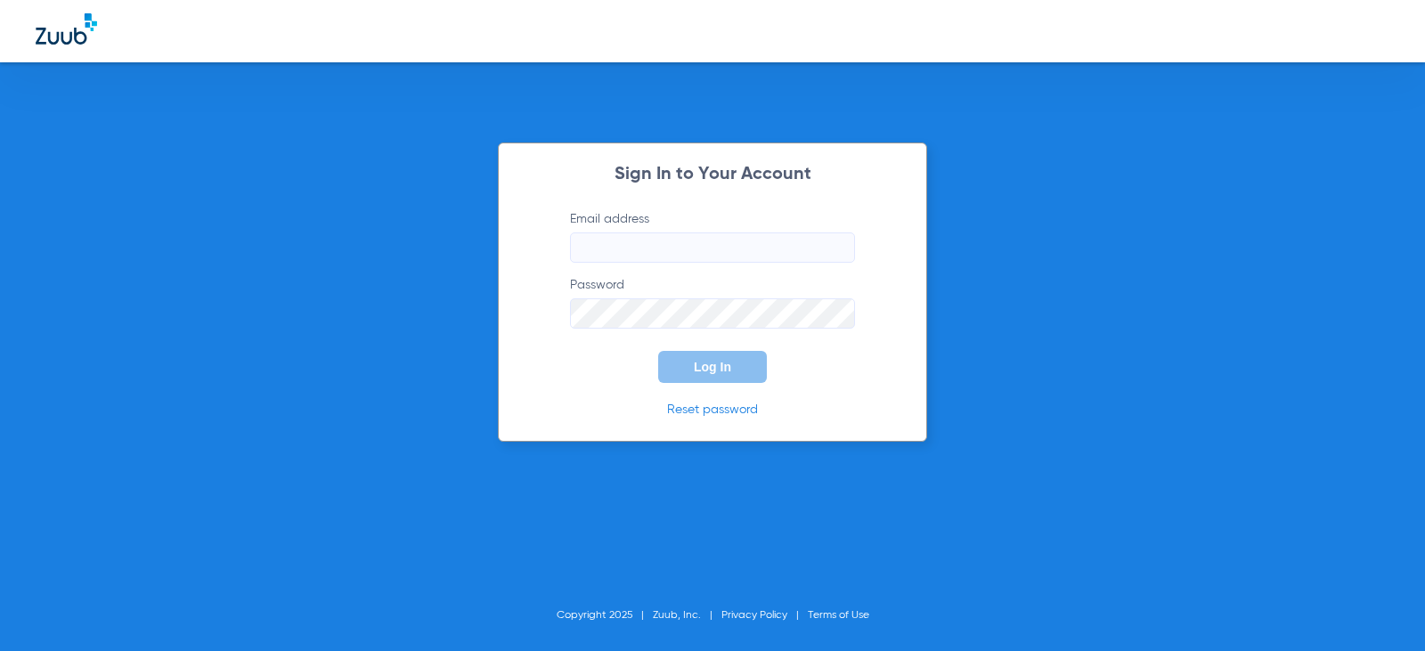 The width and height of the screenshot is (1425, 651). What do you see at coordinates (712, 410) in the screenshot?
I see `a: Reset password` at bounding box center [712, 410].